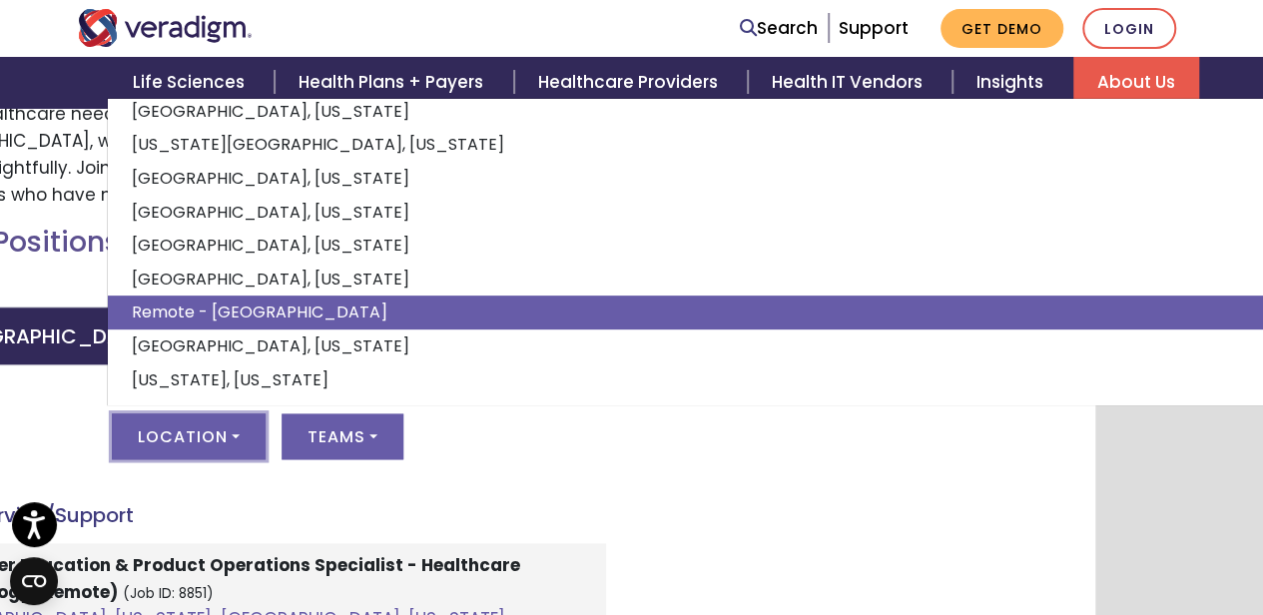 The height and width of the screenshot is (615, 1263). I want to click on button: Teams, so click(343, 436).